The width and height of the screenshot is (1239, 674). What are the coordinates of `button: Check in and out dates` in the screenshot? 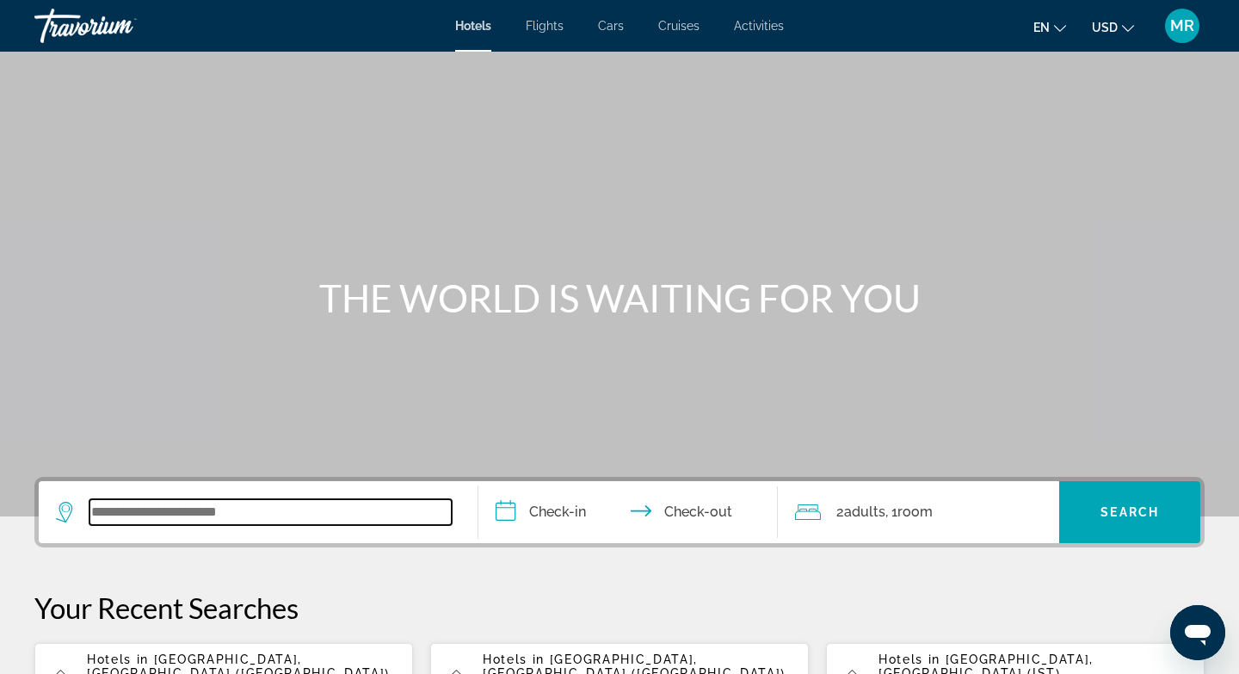 It's located at (628, 512).